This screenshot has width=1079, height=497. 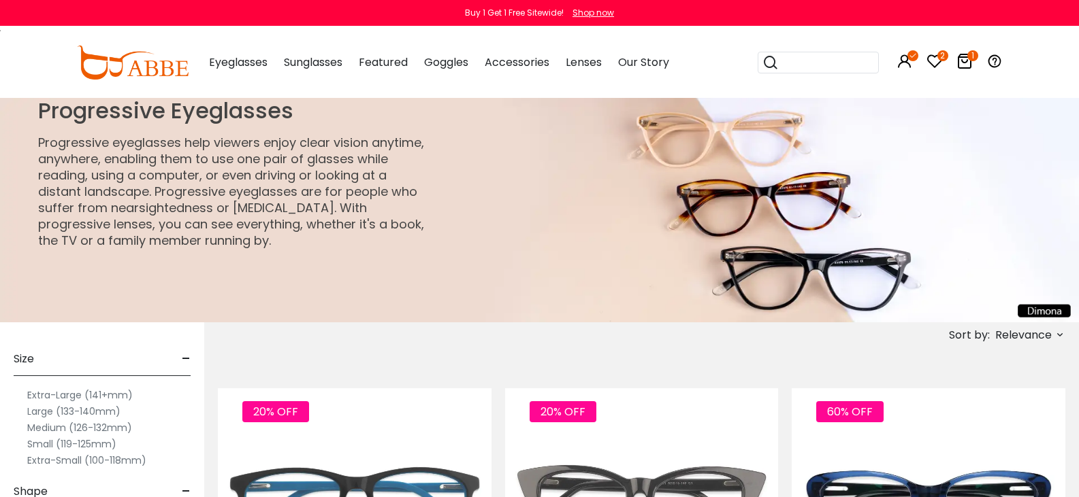 What do you see at coordinates (232, 111) in the screenshot?
I see `h1: Progressive Eyeglasses` at bounding box center [232, 111].